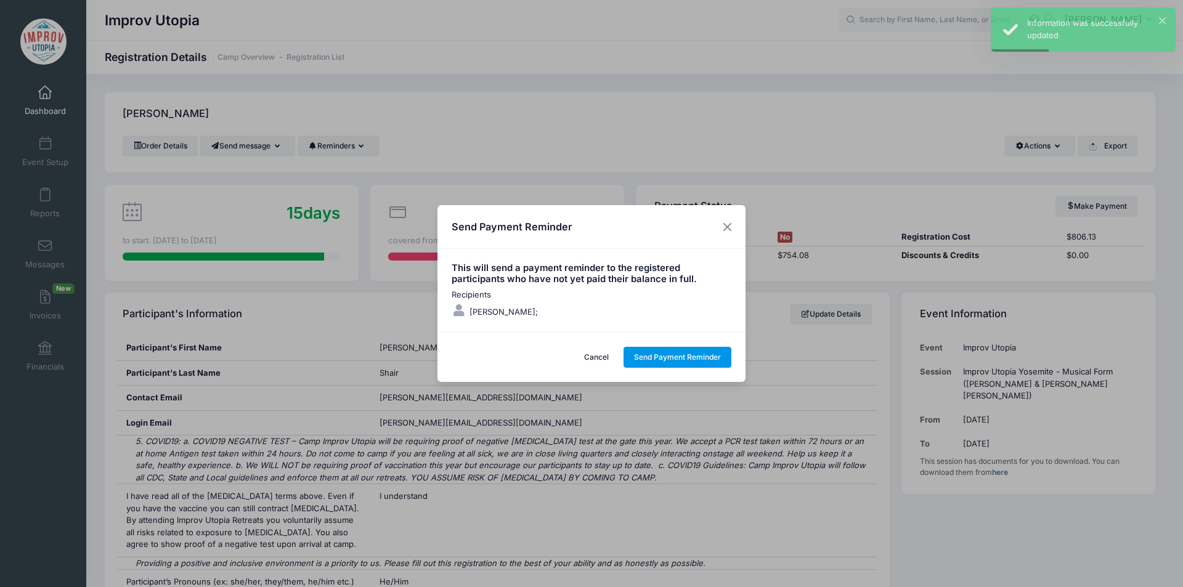  What do you see at coordinates (475, 295) in the screenshot?
I see `label: Recipients` at bounding box center [475, 295].